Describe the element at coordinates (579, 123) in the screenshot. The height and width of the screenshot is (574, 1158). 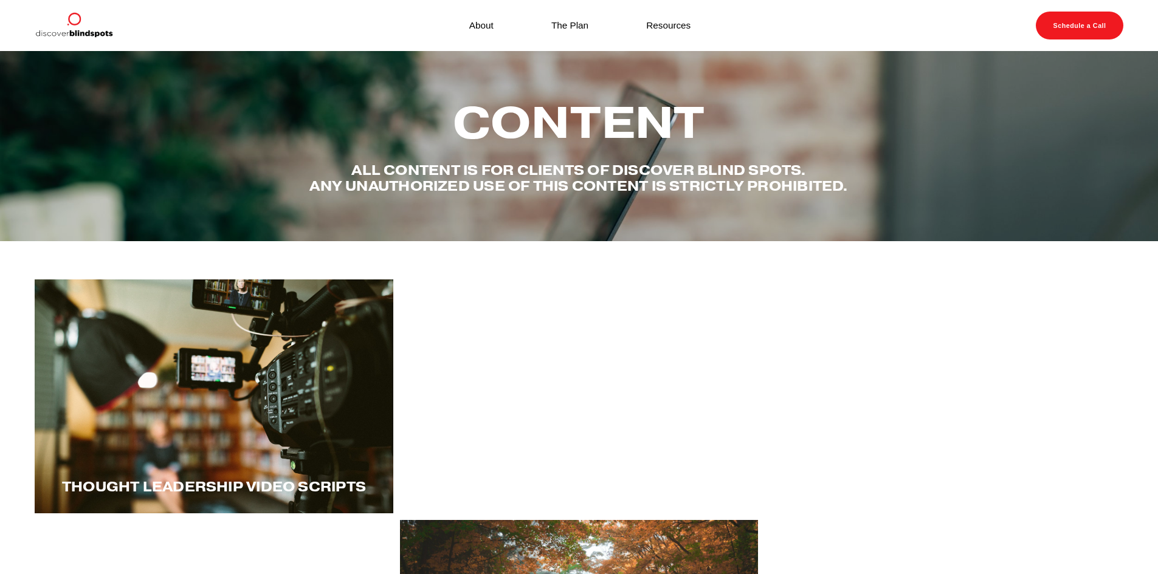
I see `h2: Content` at that location.